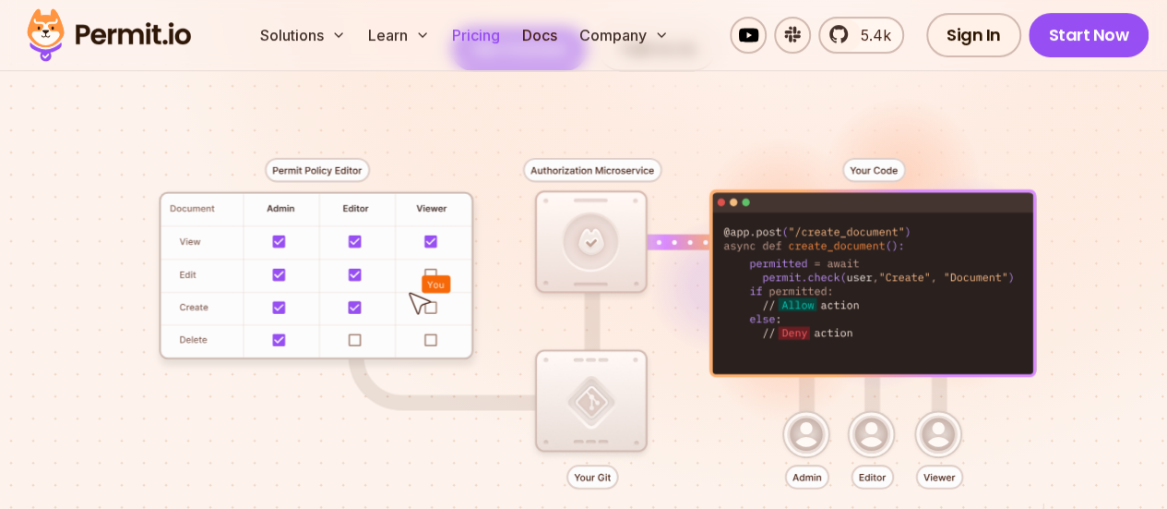 The height and width of the screenshot is (509, 1167). I want to click on a: Docs, so click(540, 35).